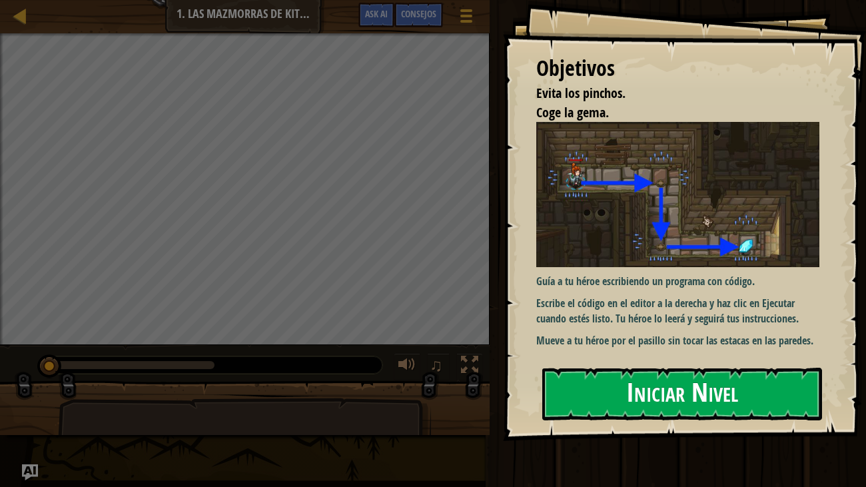 Image resolution: width=866 pixels, height=487 pixels. What do you see at coordinates (377, 13) in the screenshot?
I see `span: Ask AI` at bounding box center [377, 13].